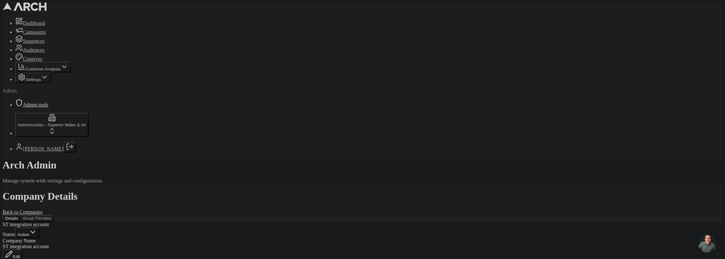  I want to click on span: Edit, so click(16, 256).